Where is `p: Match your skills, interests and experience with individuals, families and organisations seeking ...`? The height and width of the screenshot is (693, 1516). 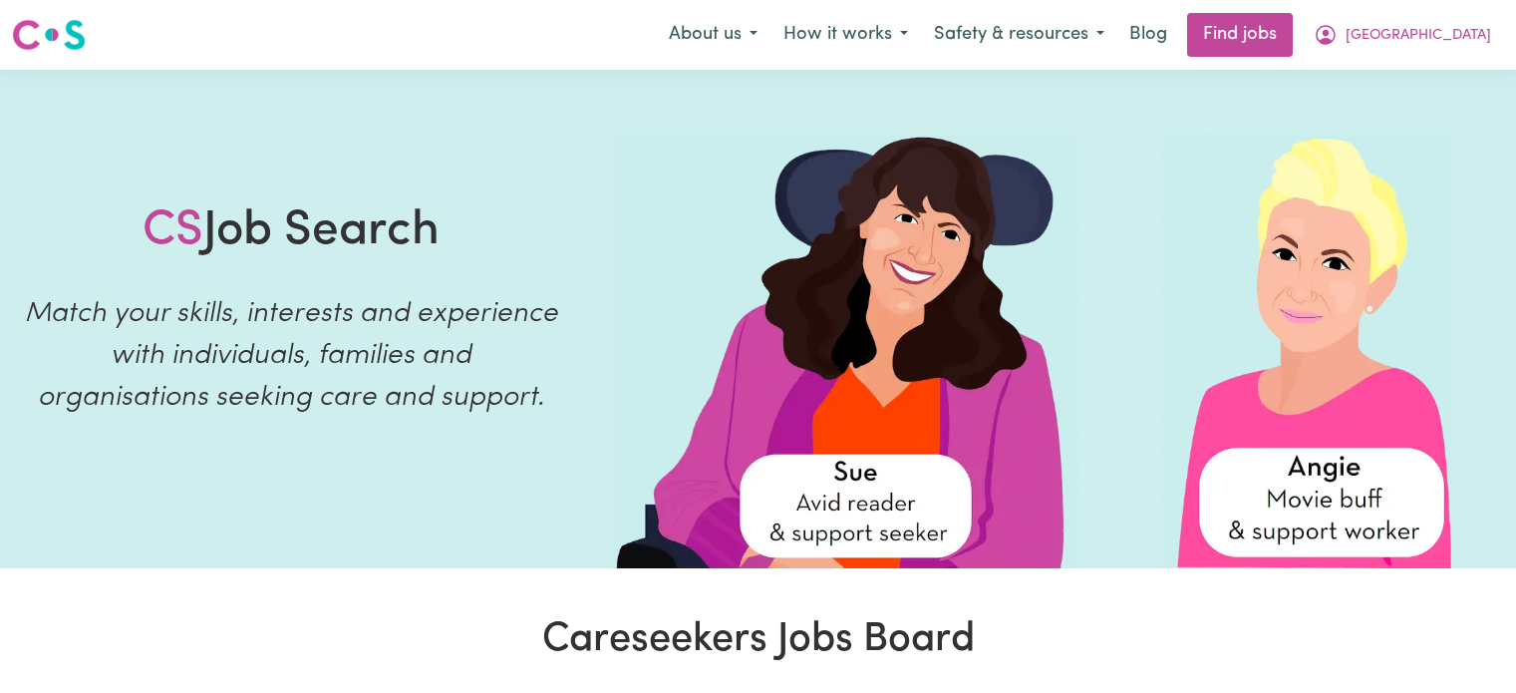 p: Match your skills, interests and experience with individuals, families and organisations seeking ... is located at coordinates (291, 356).